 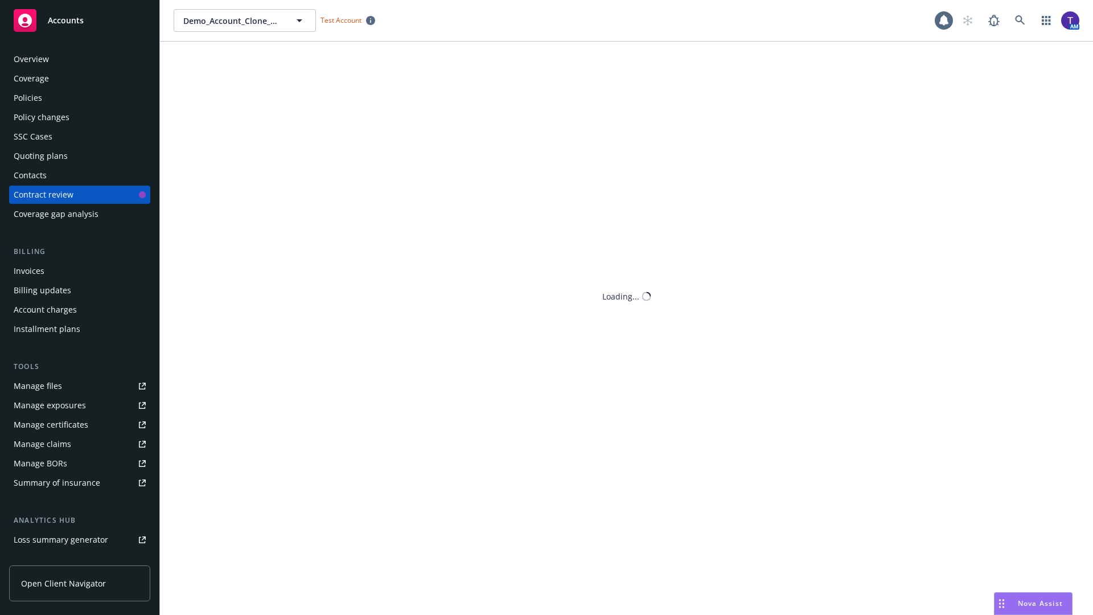 I want to click on button: Demo_Account_Clone_QA_CR_Tests_Demo, so click(x=245, y=20).